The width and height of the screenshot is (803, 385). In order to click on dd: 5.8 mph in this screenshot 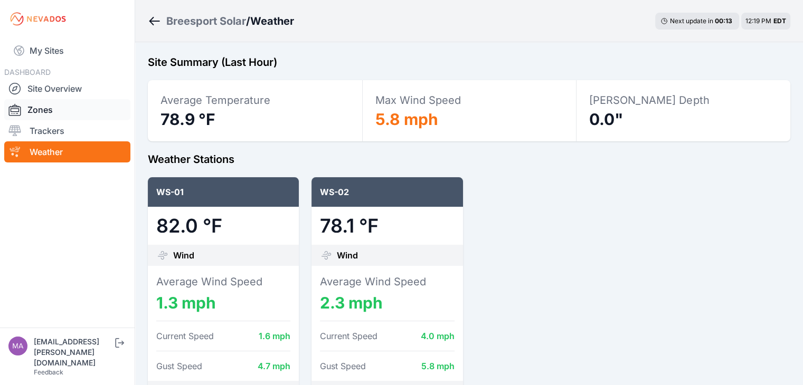, I will do `click(438, 366)`.